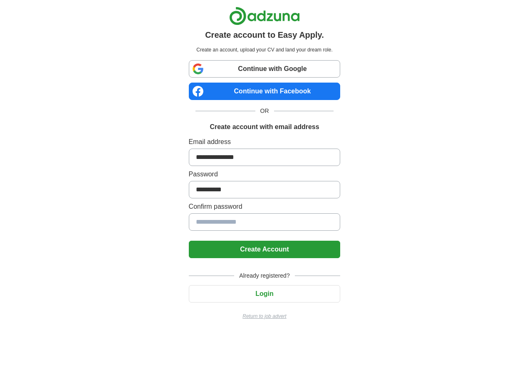 Image resolution: width=529 pixels, height=376 pixels. What do you see at coordinates (264, 317) in the screenshot?
I see `p: Return to job advert` at bounding box center [264, 317].